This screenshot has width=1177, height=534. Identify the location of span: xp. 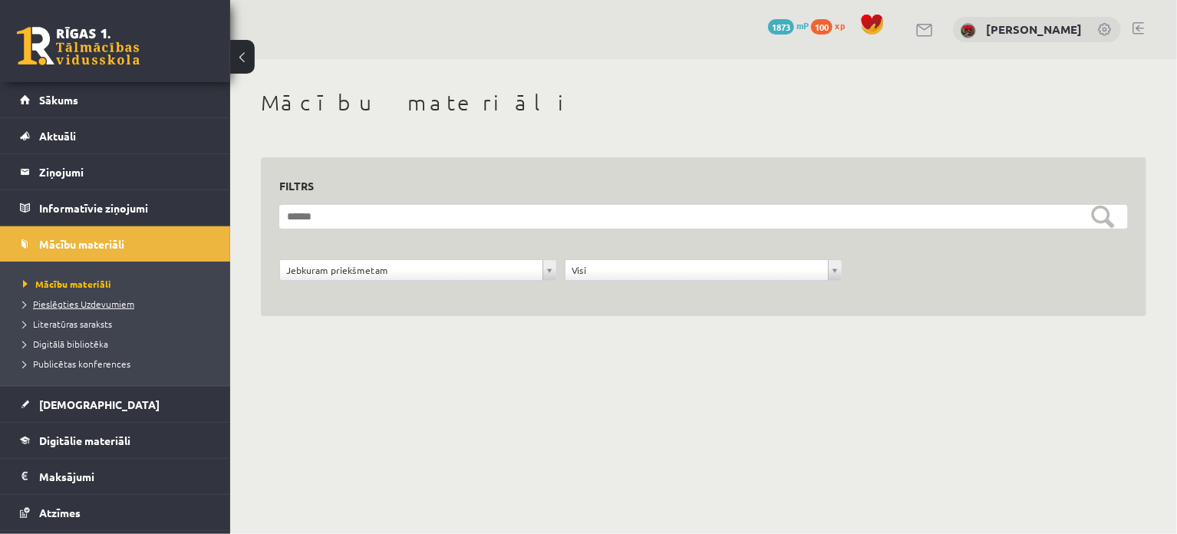
(840, 25).